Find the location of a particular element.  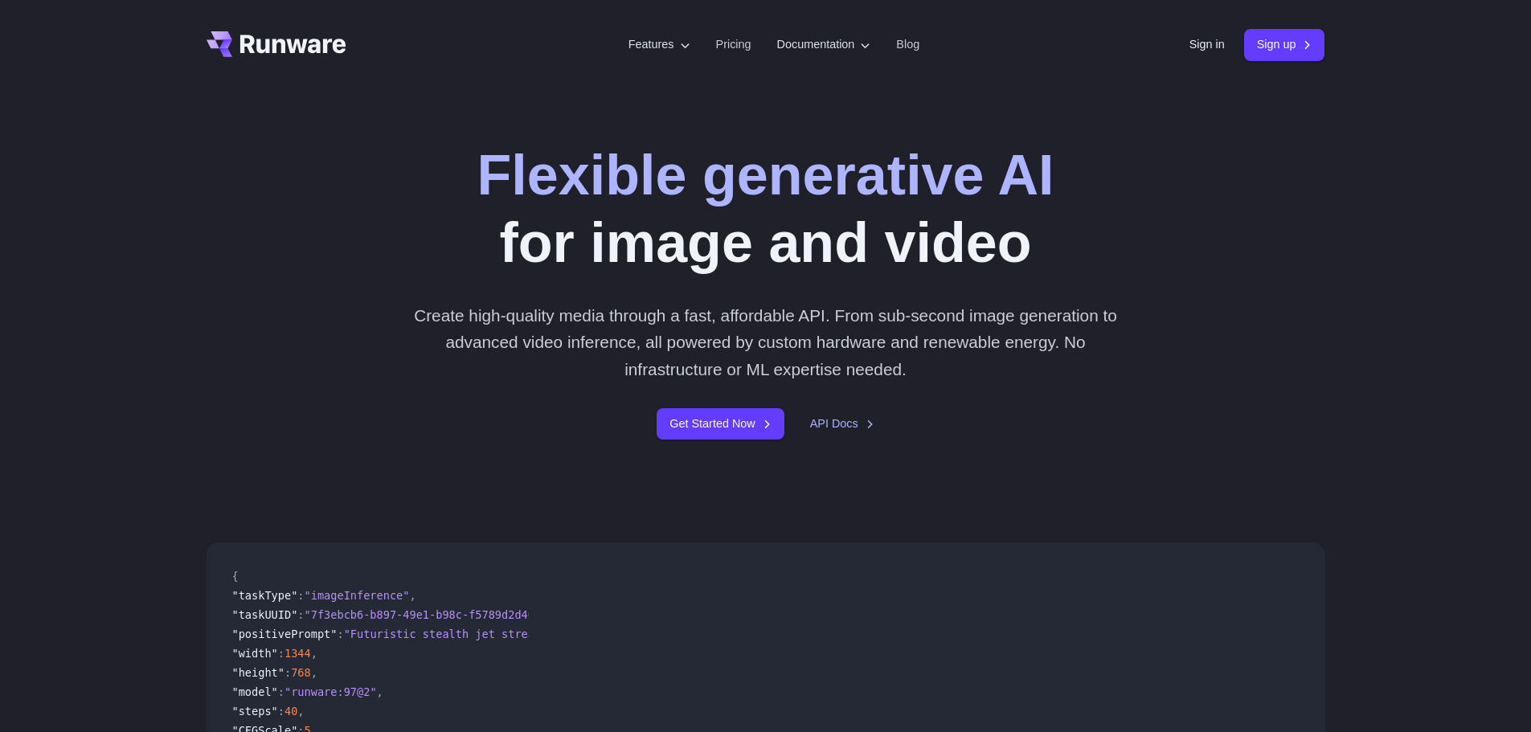

span: 1344 is located at coordinates (297, 654).